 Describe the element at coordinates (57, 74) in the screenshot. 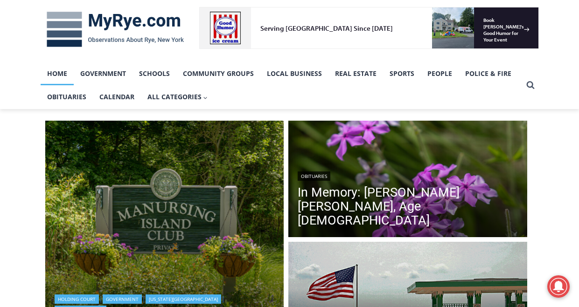

I see `a: Home` at that location.